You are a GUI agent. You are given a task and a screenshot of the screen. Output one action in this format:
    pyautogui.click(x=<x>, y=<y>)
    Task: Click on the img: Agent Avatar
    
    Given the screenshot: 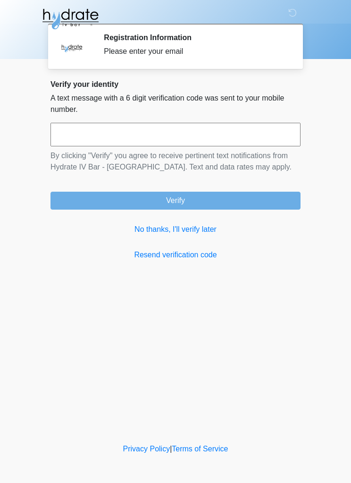 What is the action you would take?
    pyautogui.click(x=72, y=47)
    